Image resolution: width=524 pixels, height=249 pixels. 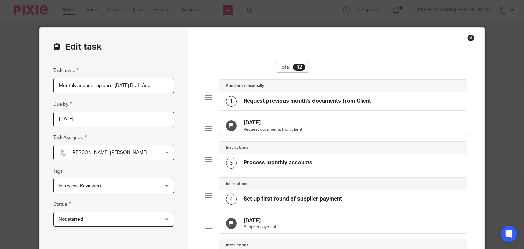 I want to click on div: 1, so click(x=231, y=101).